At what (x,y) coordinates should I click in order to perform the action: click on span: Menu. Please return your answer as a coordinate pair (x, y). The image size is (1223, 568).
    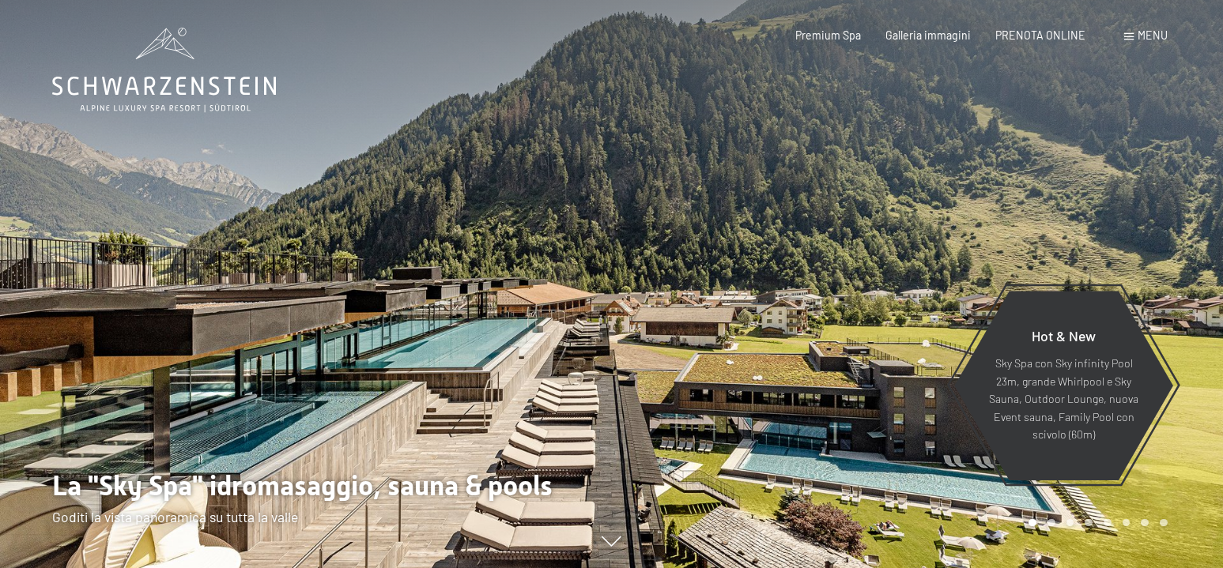
    Looking at the image, I should click on (1152, 35).